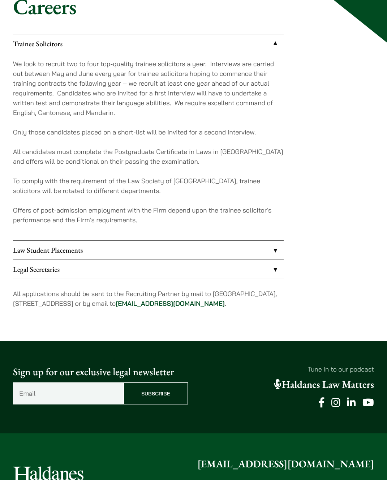 The width and height of the screenshot is (387, 480). What do you see at coordinates (148, 132) in the screenshot?
I see `p: Only those candidates placed on a short-list will be invited for a second interview.` at bounding box center [148, 132].